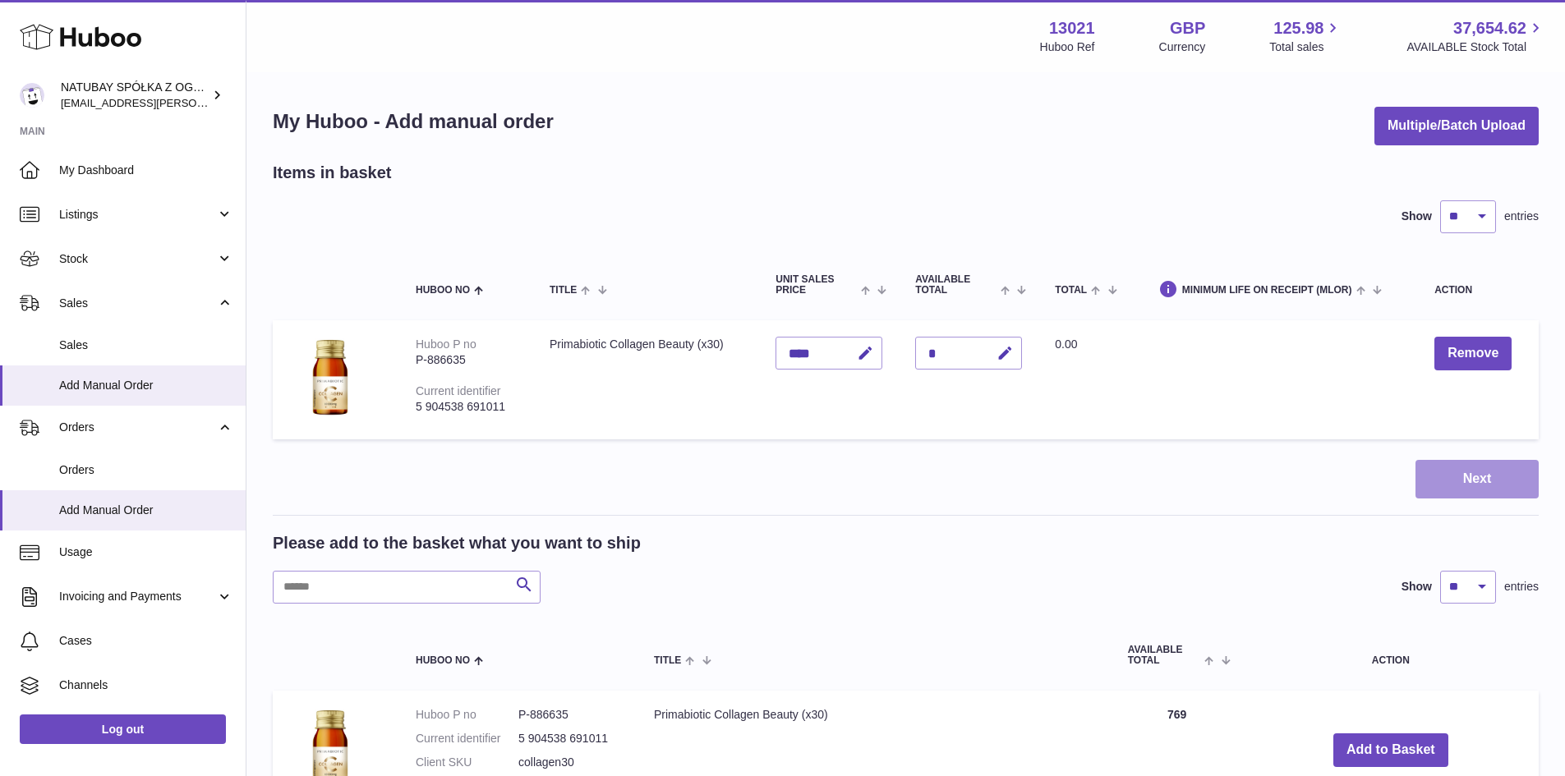 This screenshot has width=1565, height=776. What do you see at coordinates (466, 715) in the screenshot?
I see `dt: Huboo P no` at bounding box center [466, 715].